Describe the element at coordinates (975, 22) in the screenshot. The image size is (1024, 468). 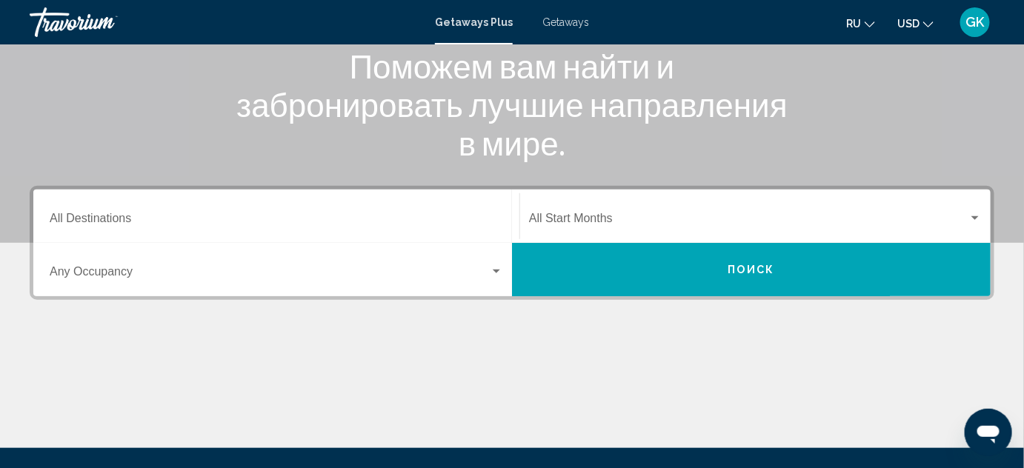
I see `span: GK` at that location.